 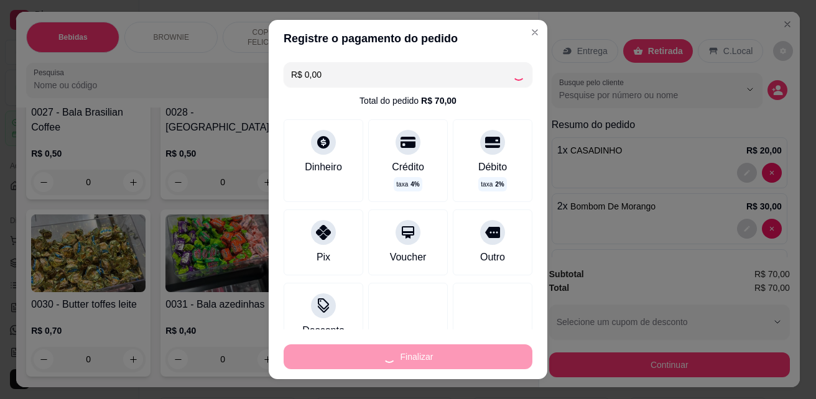 What do you see at coordinates (408, 39) in the screenshot?
I see `header: Registre o pagamento do pedido` at bounding box center [408, 39].